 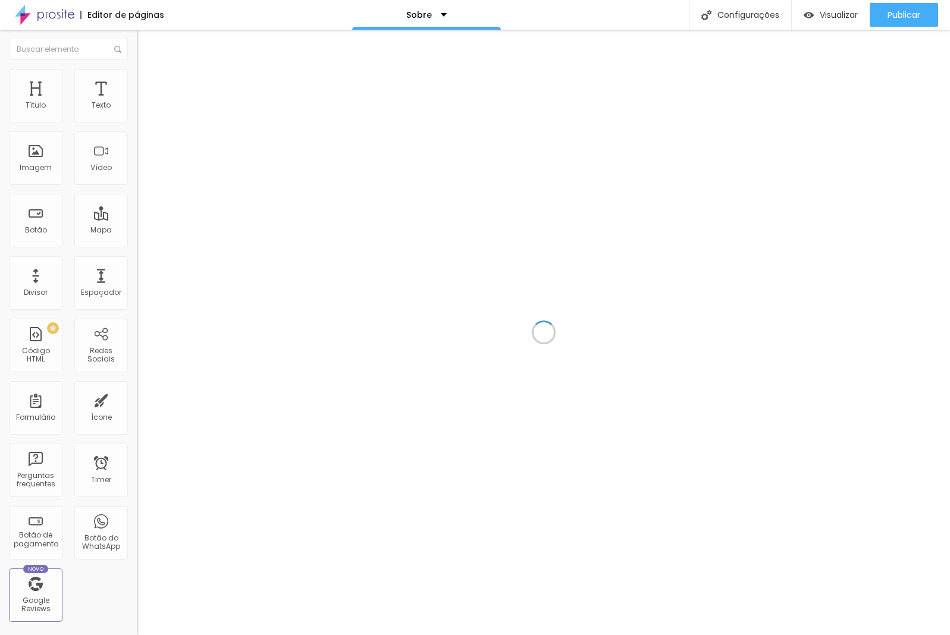 What do you see at coordinates (830, 15) in the screenshot?
I see `button: Visualizar` at bounding box center [830, 15].